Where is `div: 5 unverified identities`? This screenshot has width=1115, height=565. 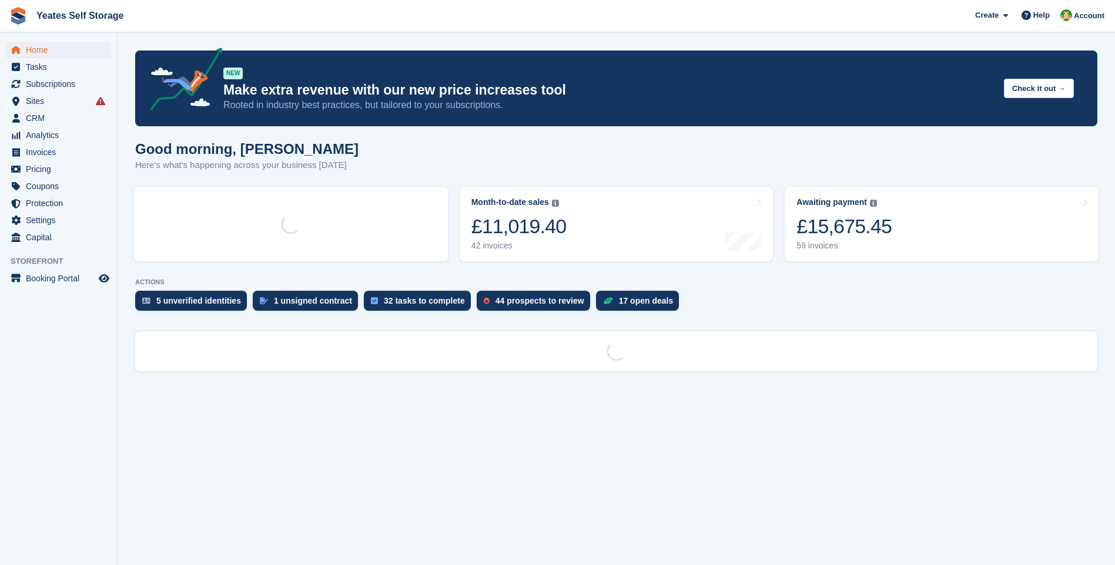 div: 5 unverified identities is located at coordinates (199, 301).